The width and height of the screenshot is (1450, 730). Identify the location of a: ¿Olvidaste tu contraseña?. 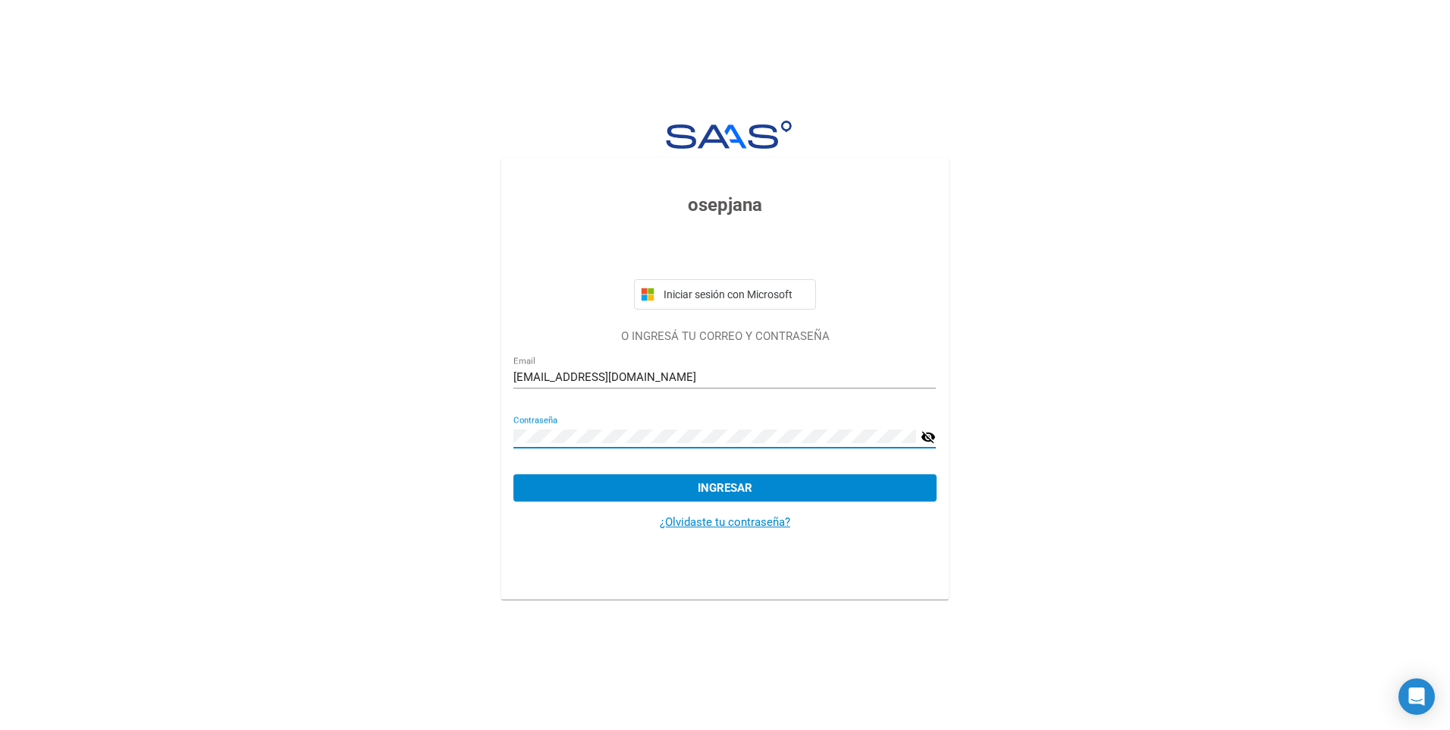
(725, 522).